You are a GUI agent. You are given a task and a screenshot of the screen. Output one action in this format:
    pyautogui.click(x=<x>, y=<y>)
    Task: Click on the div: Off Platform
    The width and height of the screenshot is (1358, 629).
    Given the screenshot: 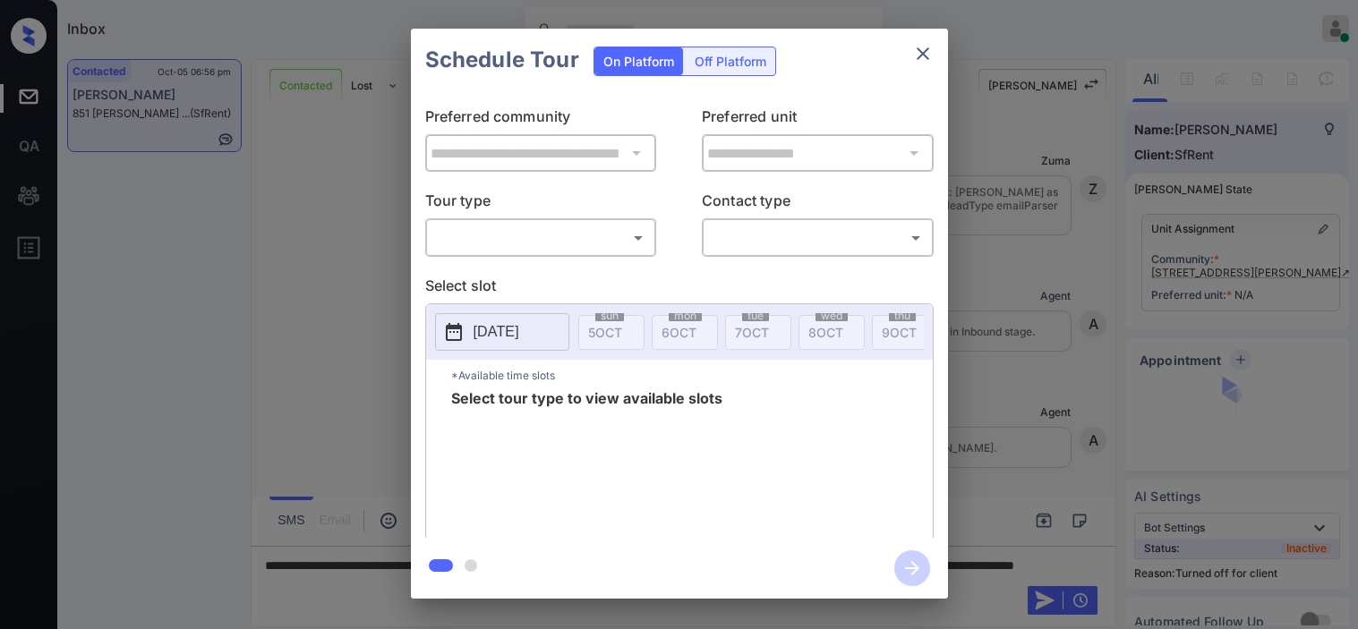 What is the action you would take?
    pyautogui.click(x=730, y=61)
    